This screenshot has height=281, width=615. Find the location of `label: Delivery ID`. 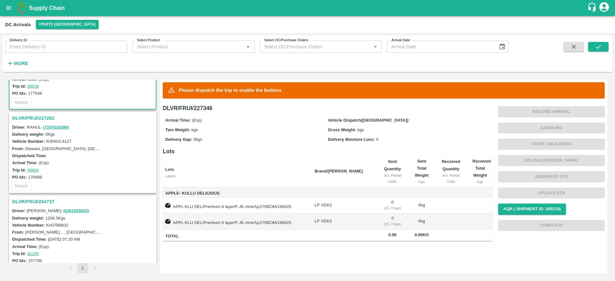

label: Delivery ID is located at coordinates (18, 40).